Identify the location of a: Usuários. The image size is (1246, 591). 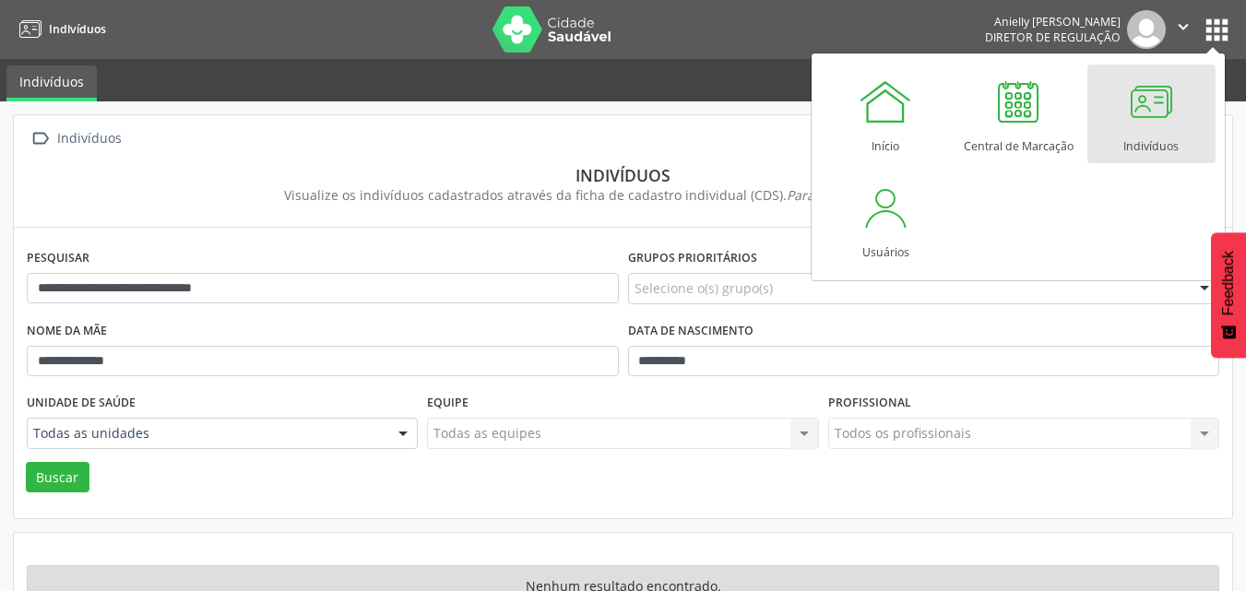
(885, 219).